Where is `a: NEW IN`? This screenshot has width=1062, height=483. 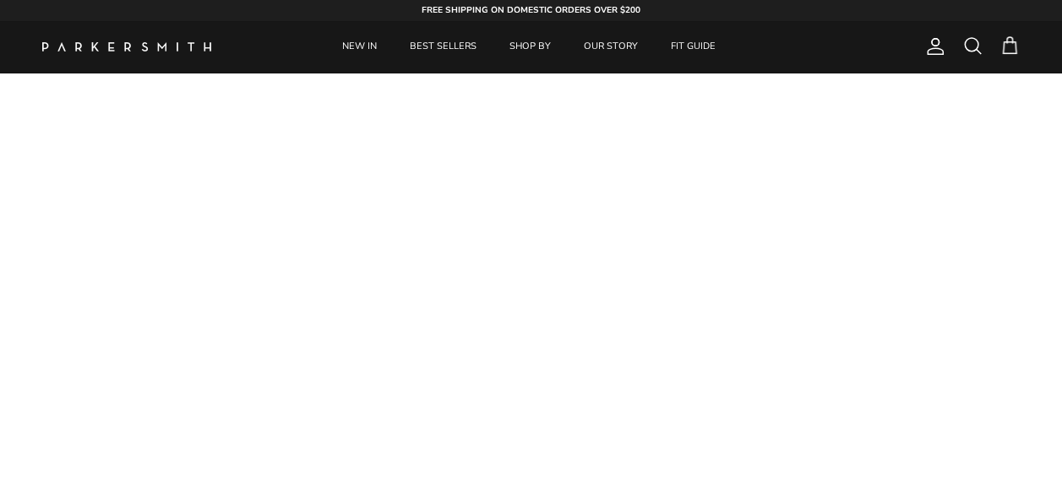
a: NEW IN is located at coordinates (359, 46).